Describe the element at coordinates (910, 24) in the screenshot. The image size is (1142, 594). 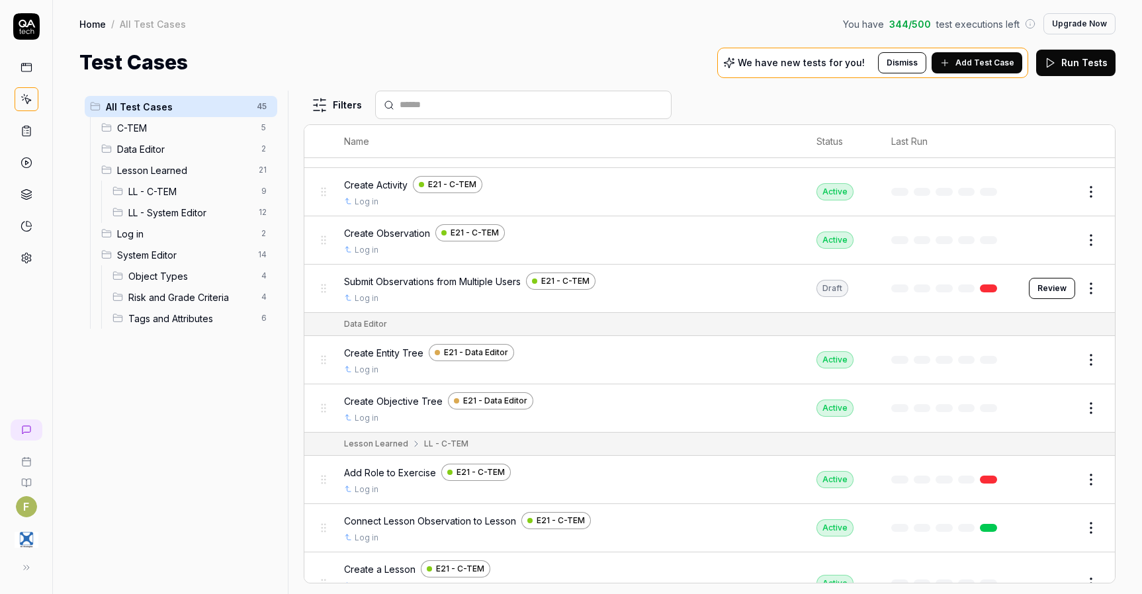
I see `span: 344 / 500` at that location.